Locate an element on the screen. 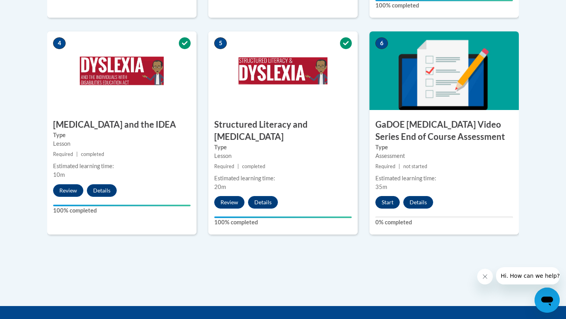  span: 4 is located at coordinates (59, 43).